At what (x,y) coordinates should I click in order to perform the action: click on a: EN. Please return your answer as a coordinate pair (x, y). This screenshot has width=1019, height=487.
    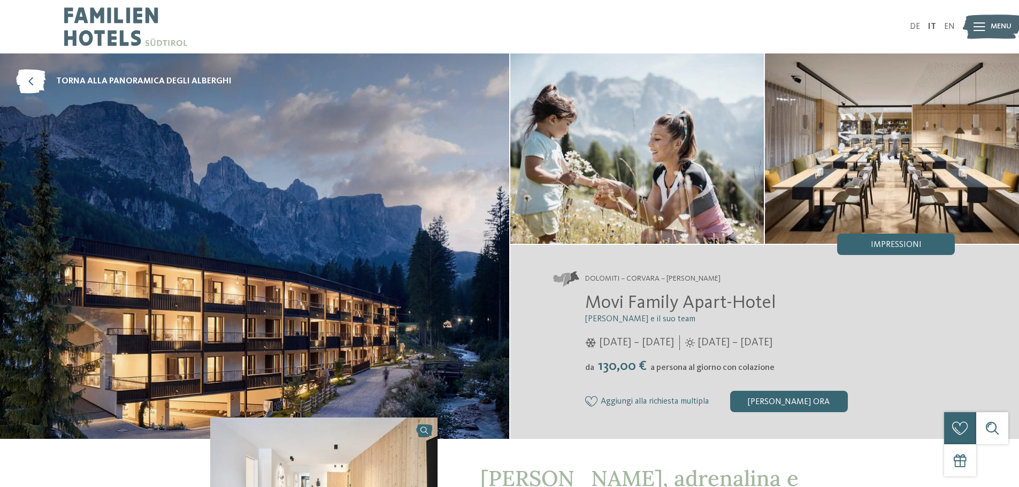
    Looking at the image, I should click on (950, 27).